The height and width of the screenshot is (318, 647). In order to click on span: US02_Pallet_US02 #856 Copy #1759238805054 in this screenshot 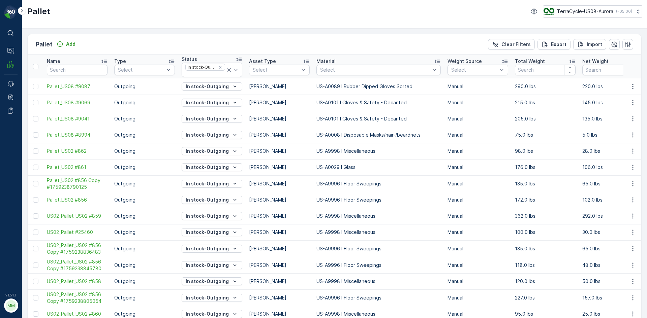, I will do `click(77, 298)`.